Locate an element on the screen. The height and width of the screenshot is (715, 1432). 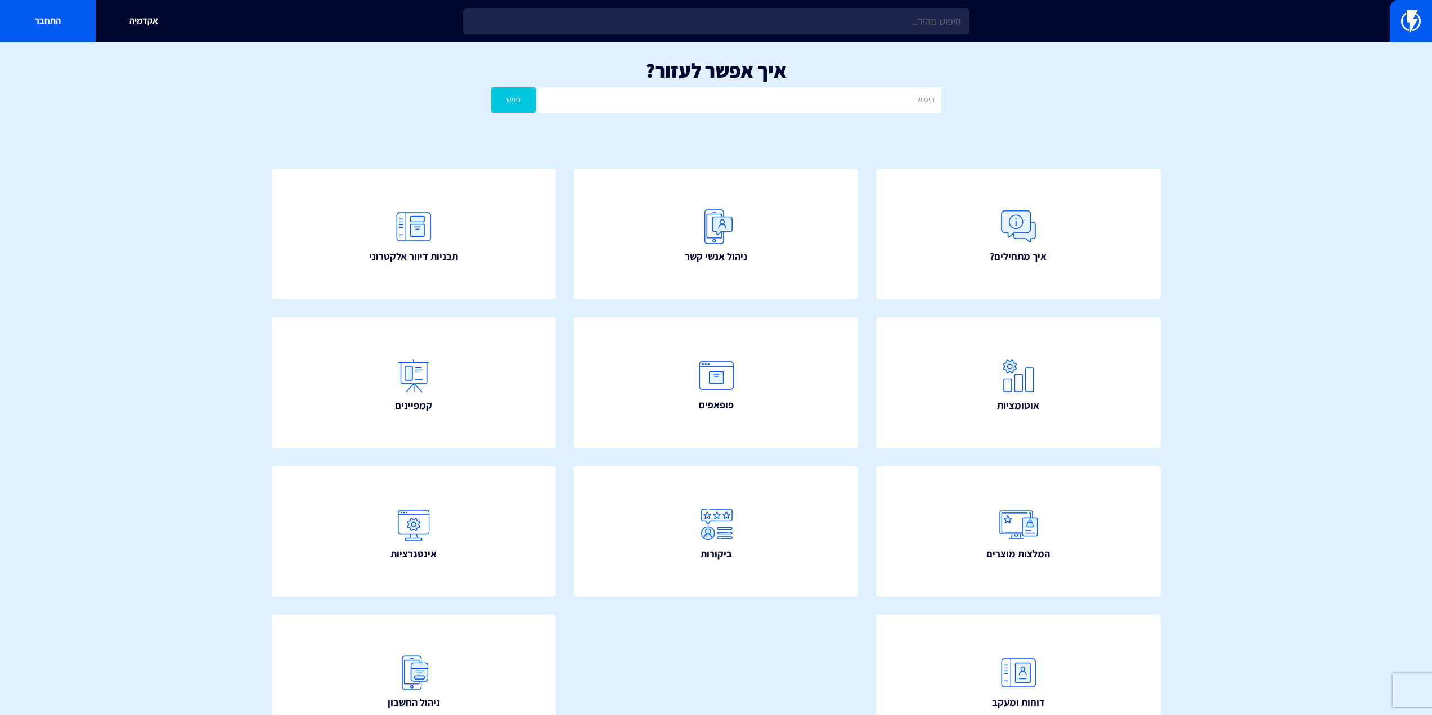
a: אינטגרציות is located at coordinates (414, 531).